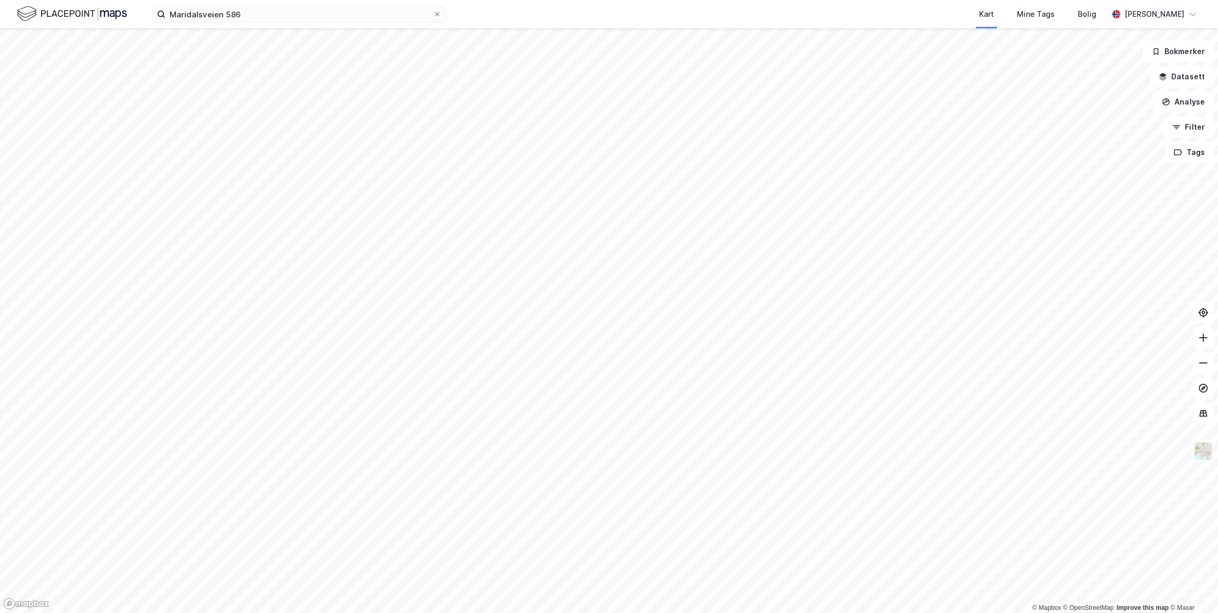 The width and height of the screenshot is (1218, 613). Describe the element at coordinates (1143, 608) in the screenshot. I see `a: Improve this map` at that location.